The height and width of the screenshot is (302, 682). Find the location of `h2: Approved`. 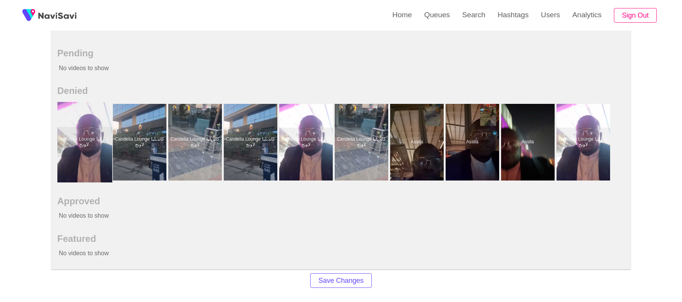

h2: Approved is located at coordinates (341, 201).